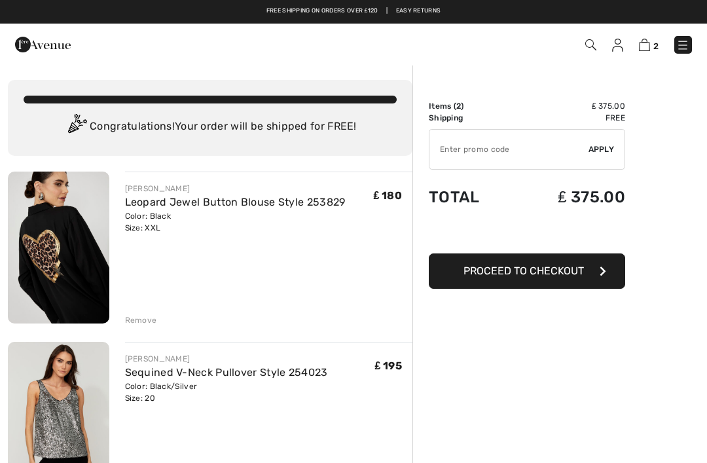 The height and width of the screenshot is (463, 707). I want to click on button: Proceed to Checkout, so click(527, 271).